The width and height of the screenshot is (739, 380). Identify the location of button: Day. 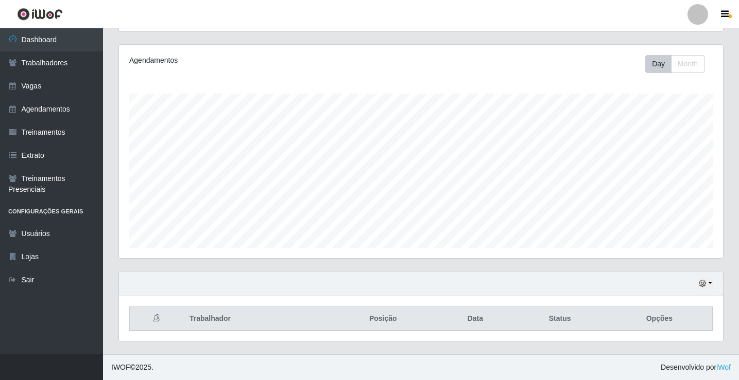
(658, 64).